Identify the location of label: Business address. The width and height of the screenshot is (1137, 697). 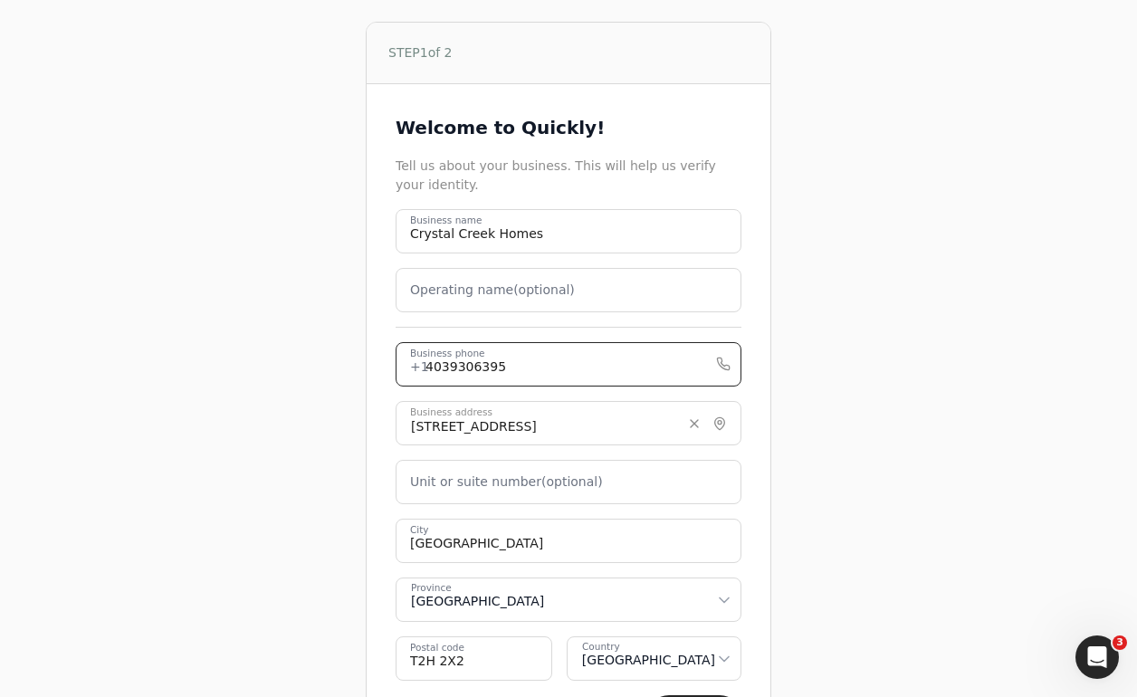
(451, 413).